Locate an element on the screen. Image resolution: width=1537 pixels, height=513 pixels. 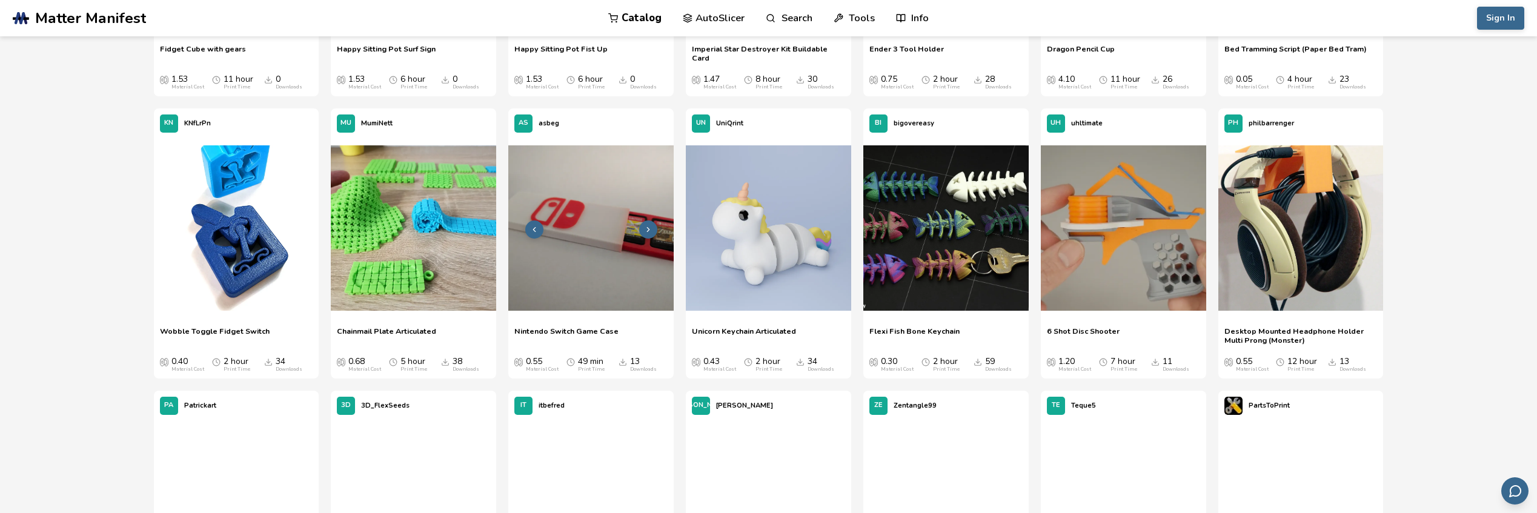
div: 6 hour is located at coordinates (414, 82).